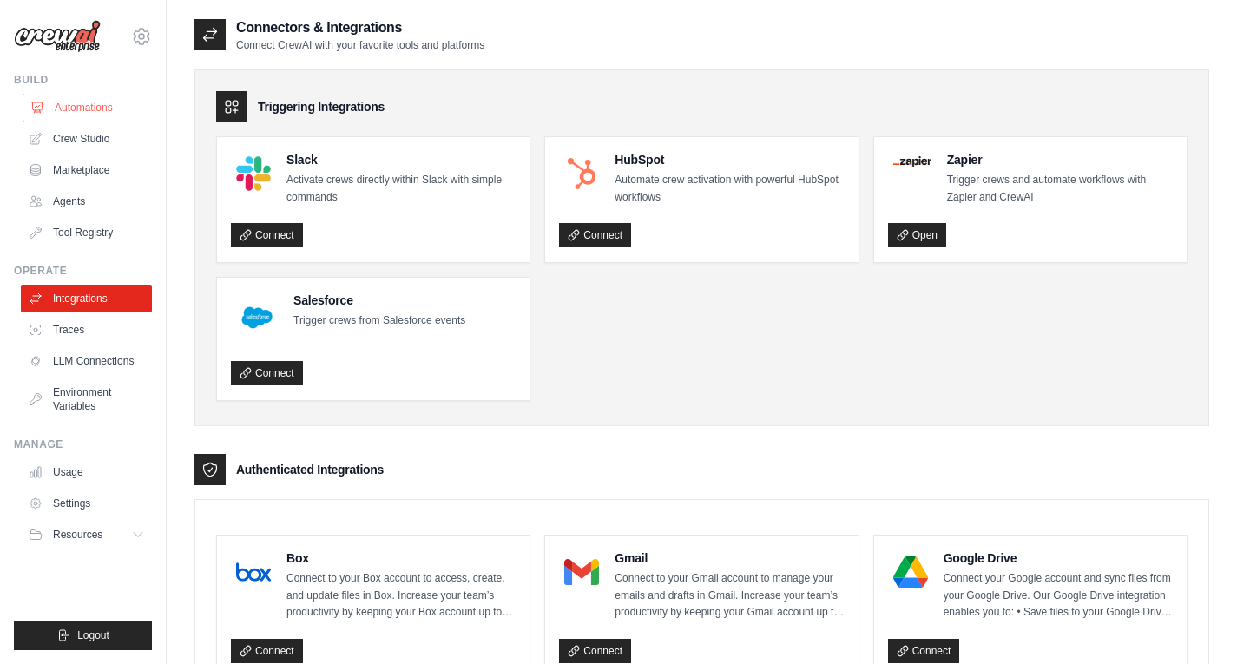 This screenshot has width=1237, height=664. What do you see at coordinates (401, 558) in the screenshot?
I see `h4: Box` at bounding box center [401, 558].